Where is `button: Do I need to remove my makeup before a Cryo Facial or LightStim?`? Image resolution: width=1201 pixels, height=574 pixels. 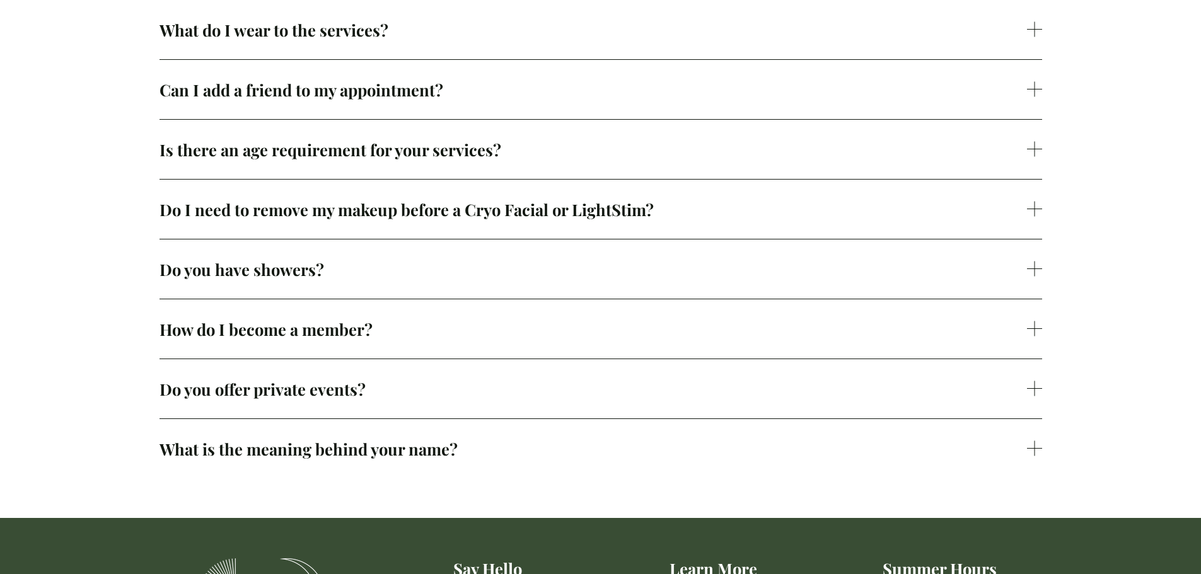 button: Do I need to remove my makeup before a Cryo Facial or LightStim? is located at coordinates (601, 209).